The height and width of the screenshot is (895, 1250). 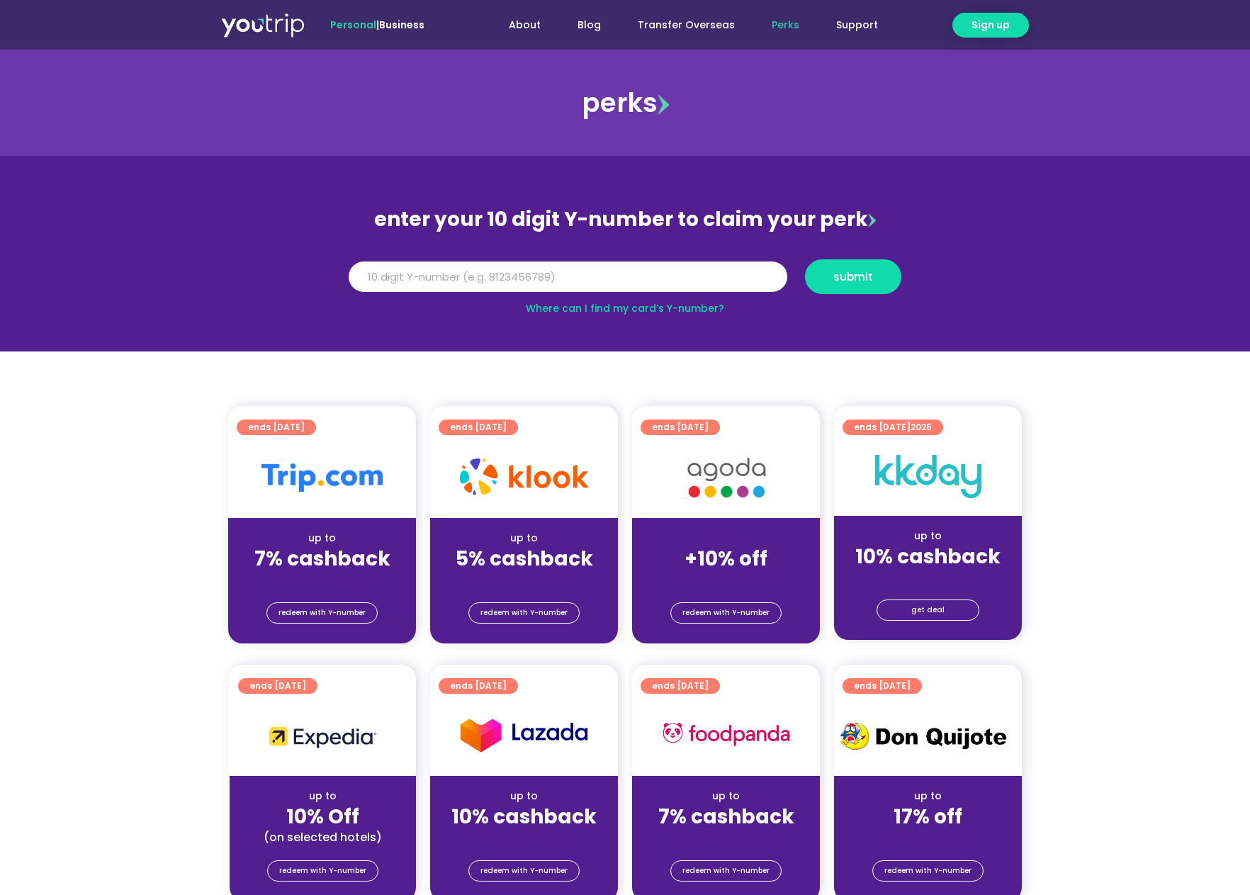 What do you see at coordinates (568, 277) in the screenshot?
I see `input: 10 digit Y-number (e.g. 8123456789)` at bounding box center [568, 277].